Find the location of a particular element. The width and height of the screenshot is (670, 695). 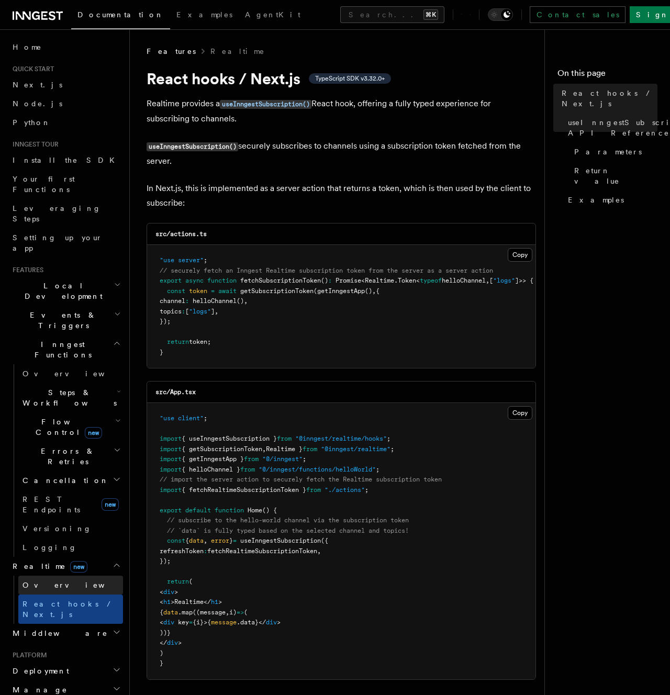

p: Realtime provides a React hook, offering a fully typed experience for subscribing to channels. is located at coordinates (341, 111).